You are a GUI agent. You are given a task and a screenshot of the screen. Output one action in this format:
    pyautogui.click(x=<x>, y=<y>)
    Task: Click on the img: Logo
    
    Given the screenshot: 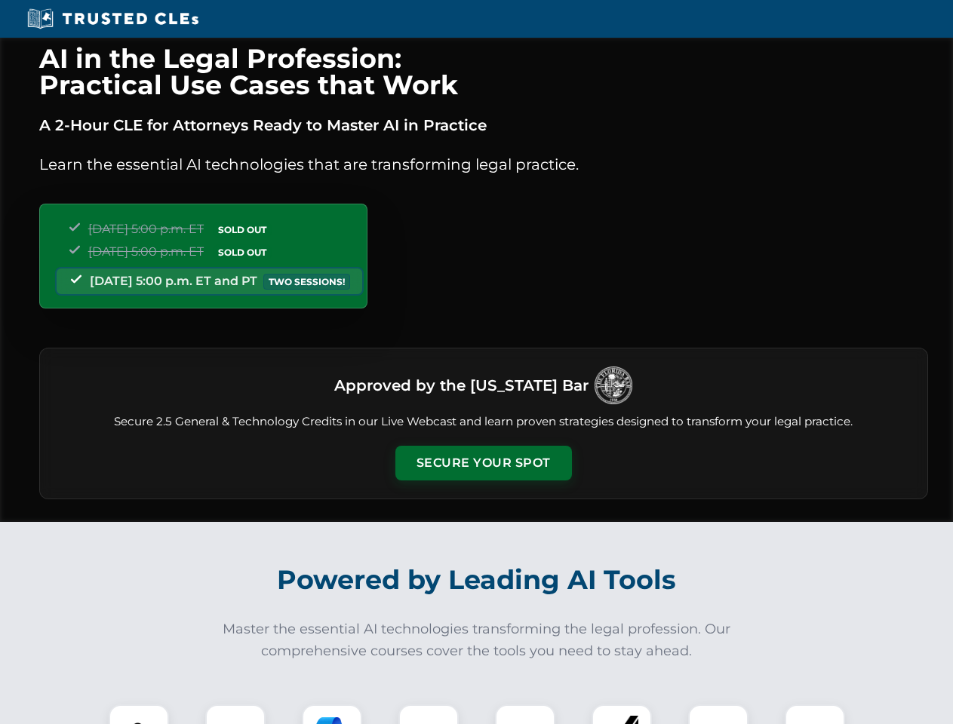 What is the action you would take?
    pyautogui.click(x=613, y=386)
    